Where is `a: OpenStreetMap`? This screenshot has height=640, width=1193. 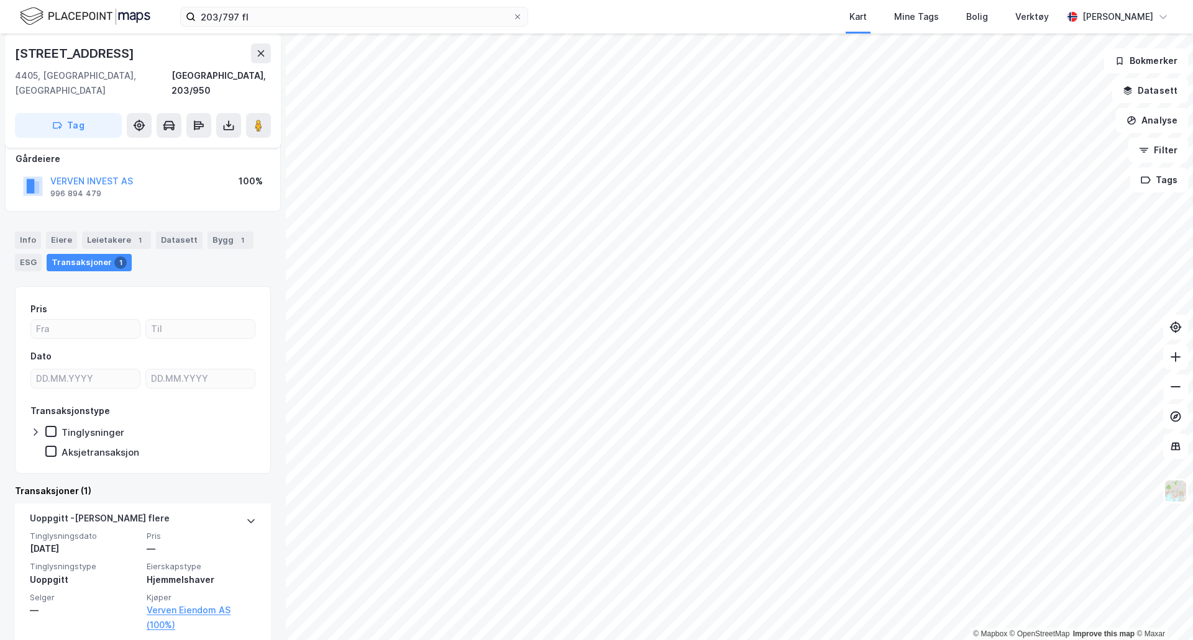 a: OpenStreetMap is located at coordinates (1039, 634).